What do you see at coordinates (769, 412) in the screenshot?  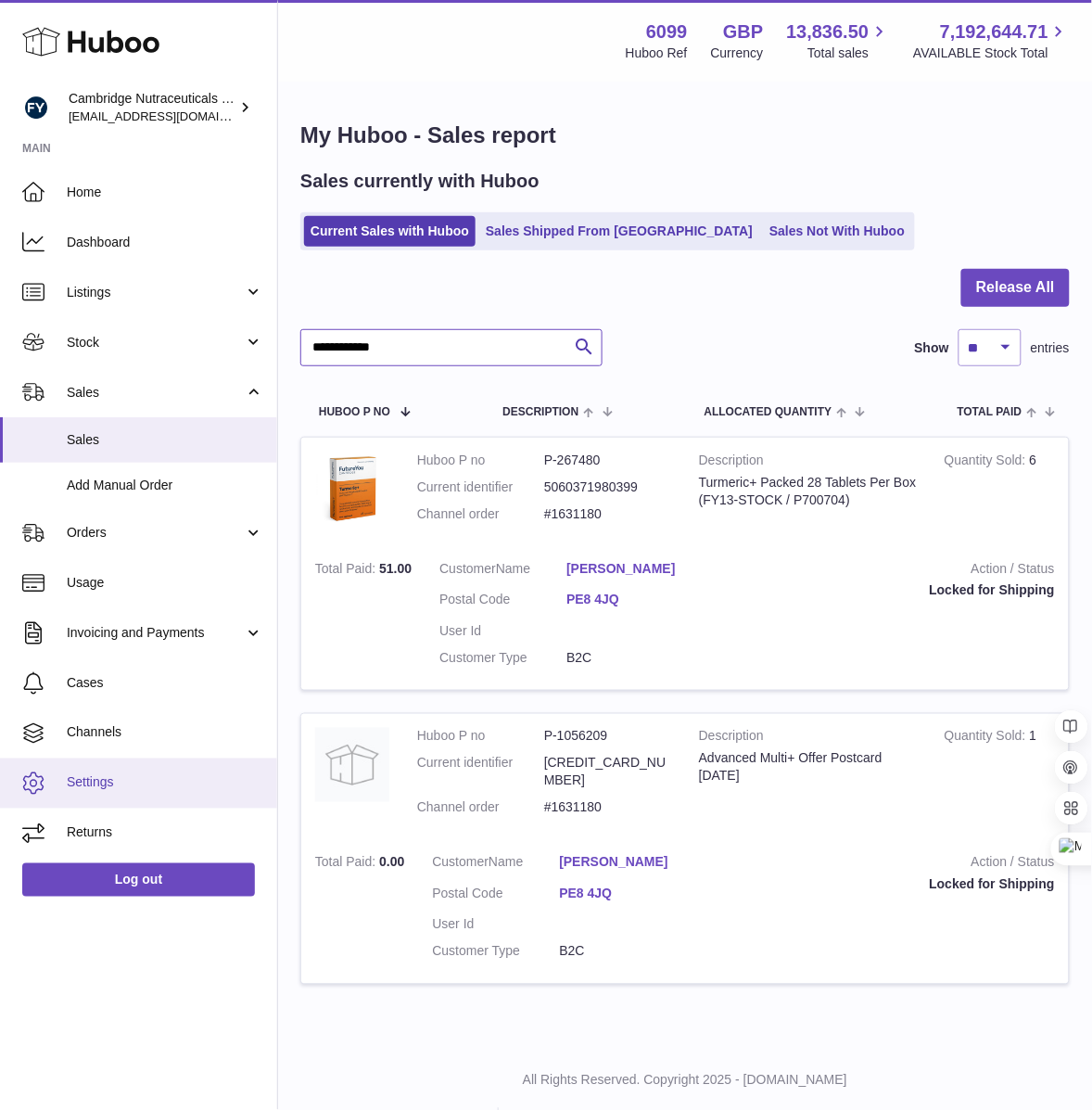 I see `span: ALLOCATED Quantity` at bounding box center [769, 412].